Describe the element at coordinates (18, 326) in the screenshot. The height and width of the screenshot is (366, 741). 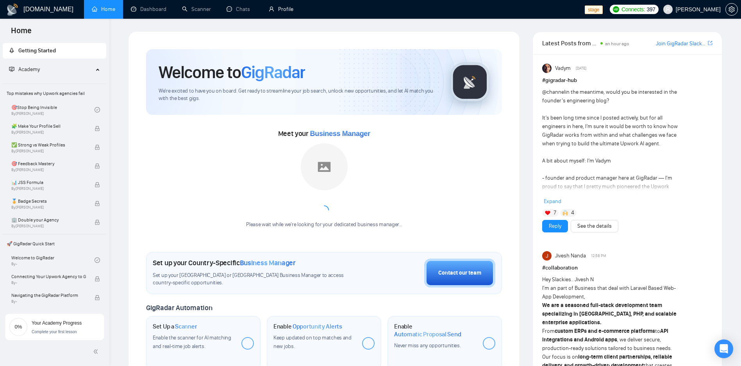
I see `span: 0%` at that location.